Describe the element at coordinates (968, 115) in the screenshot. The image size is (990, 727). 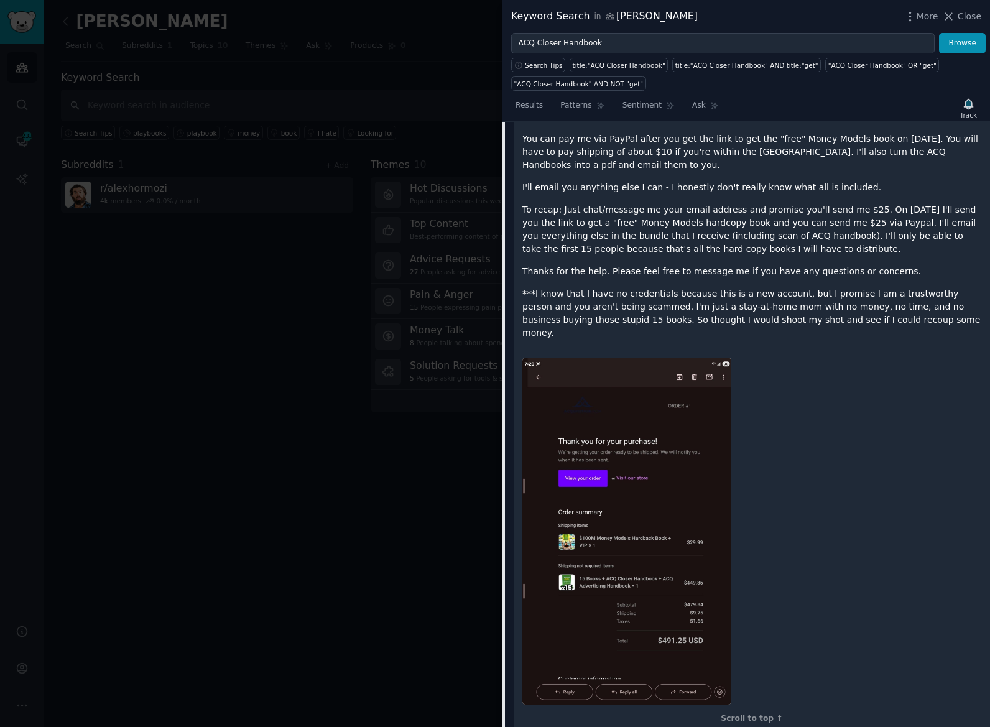
I see `div: Track` at that location.